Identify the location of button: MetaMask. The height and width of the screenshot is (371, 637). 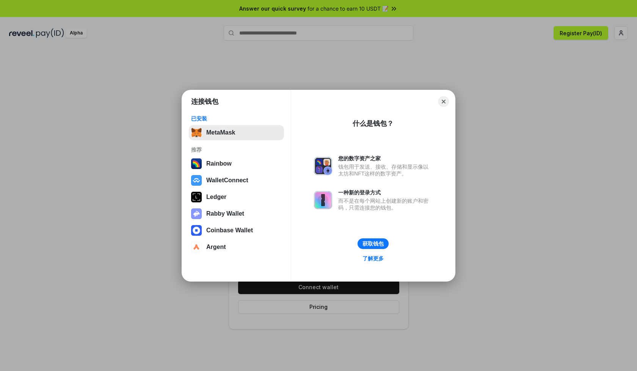
(236, 133).